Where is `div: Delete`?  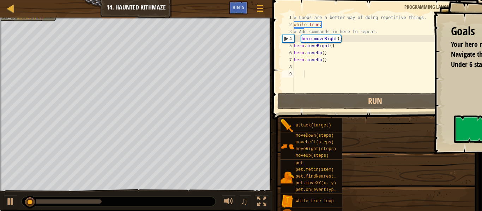 div: Delete is located at coordinates (241, 39).